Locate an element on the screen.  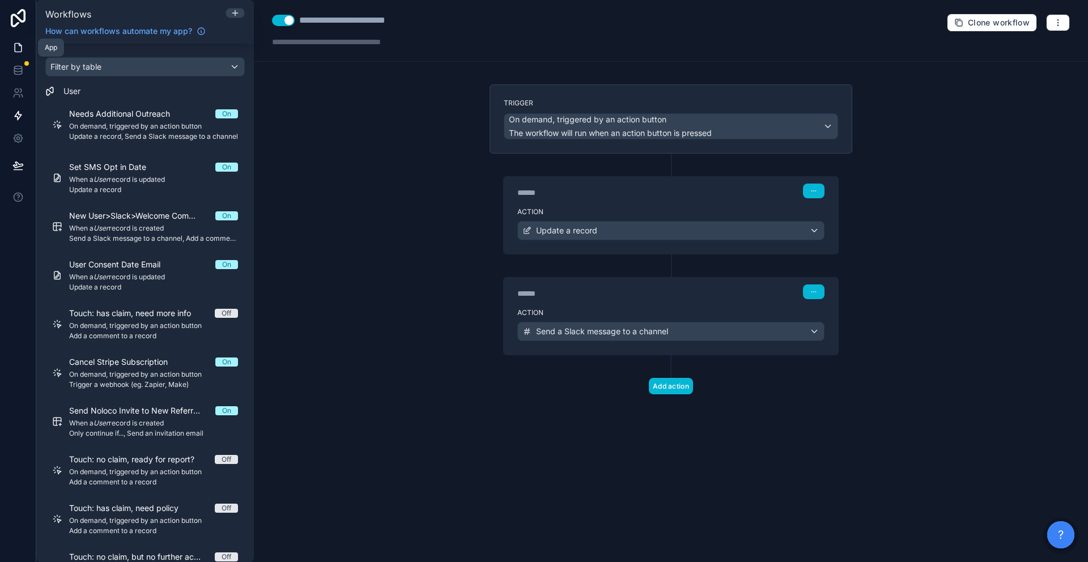
button: On demand, triggered by an action buttonThe workflow will run when an action button is pressed is located at coordinates (671, 126).